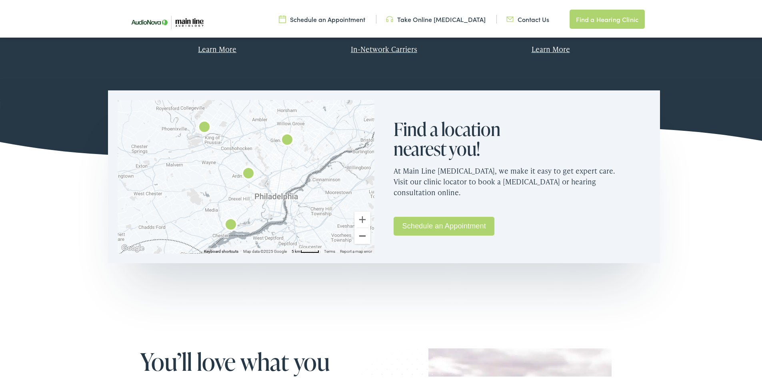  Describe the element at coordinates (330, 250) in the screenshot. I see `a: Terms (opens in new tab)` at that location.